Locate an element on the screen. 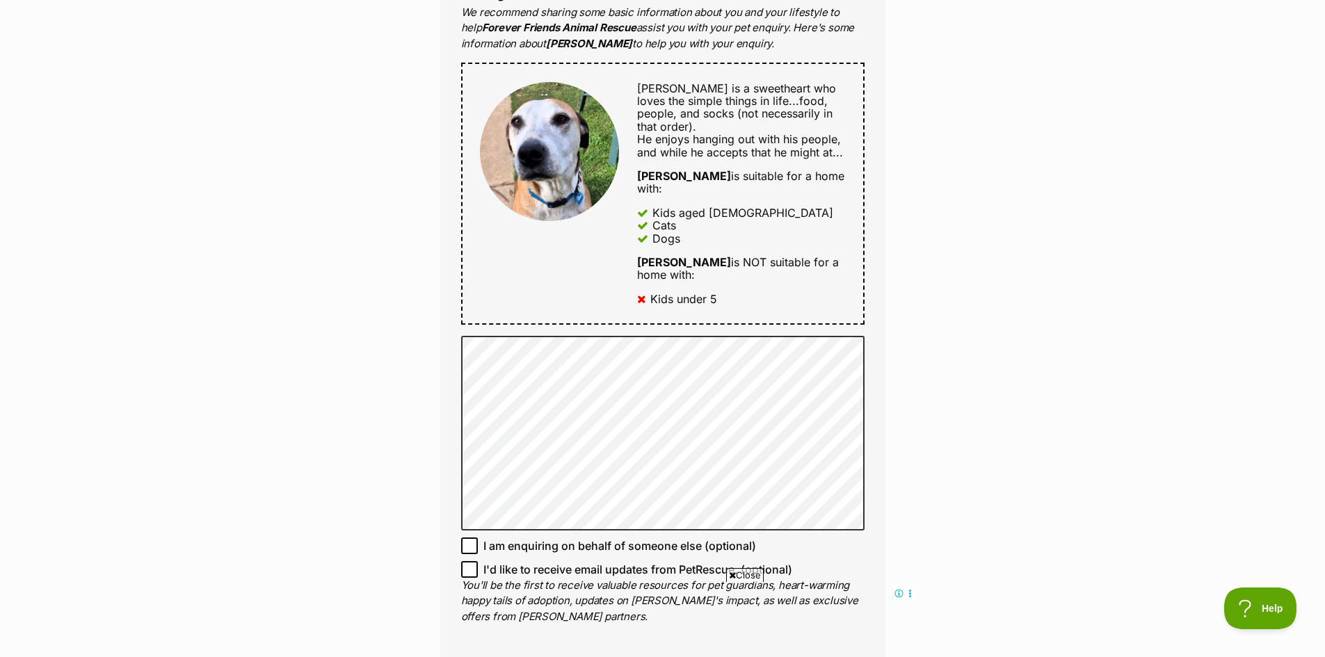 Image resolution: width=1325 pixels, height=657 pixels. div: Cats is located at coordinates (664, 225).